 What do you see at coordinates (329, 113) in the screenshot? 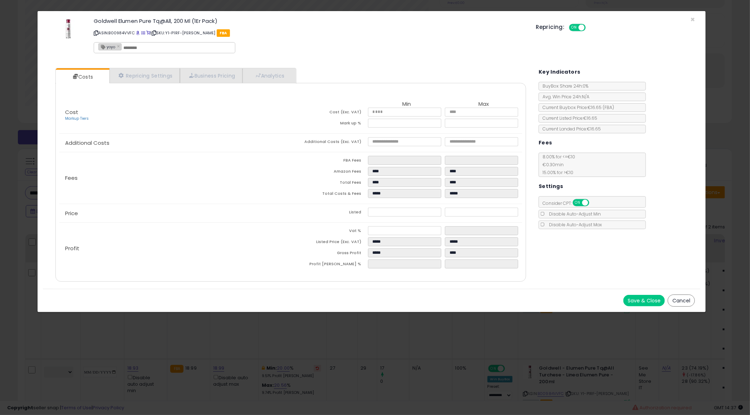
I see `td: Cost (Exc. VAT)` at bounding box center [329, 113].